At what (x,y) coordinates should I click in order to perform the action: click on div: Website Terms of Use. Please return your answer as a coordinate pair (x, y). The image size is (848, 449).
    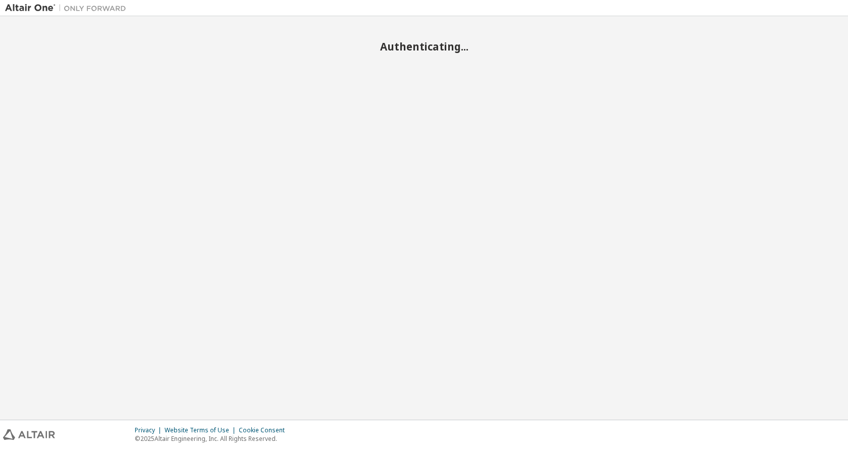
    Looking at the image, I should click on (201, 430).